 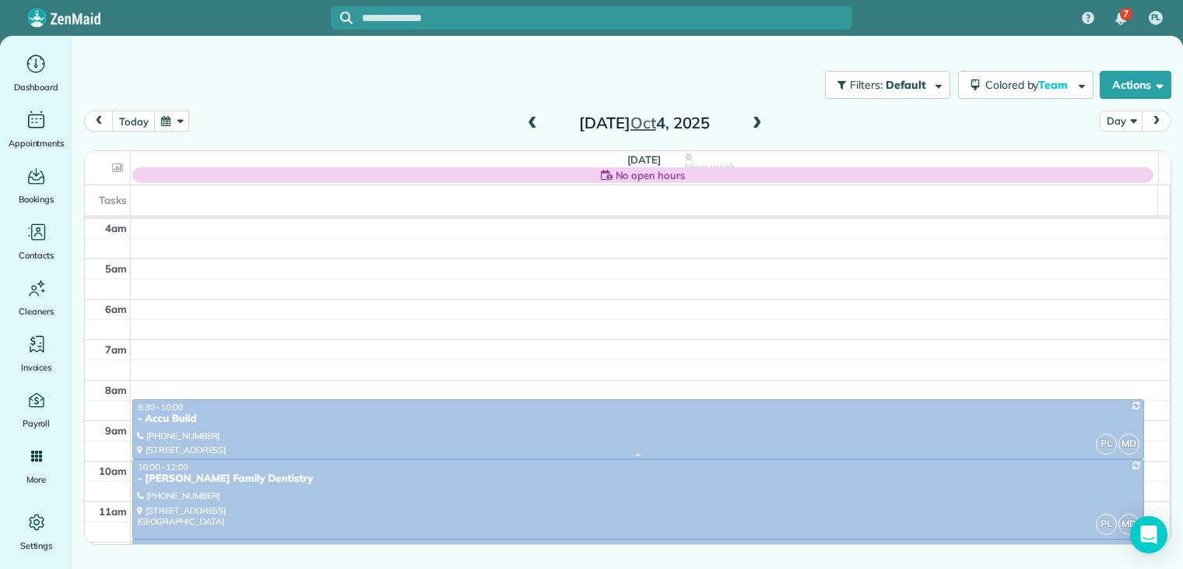 I want to click on span: 10am, so click(x=113, y=471).